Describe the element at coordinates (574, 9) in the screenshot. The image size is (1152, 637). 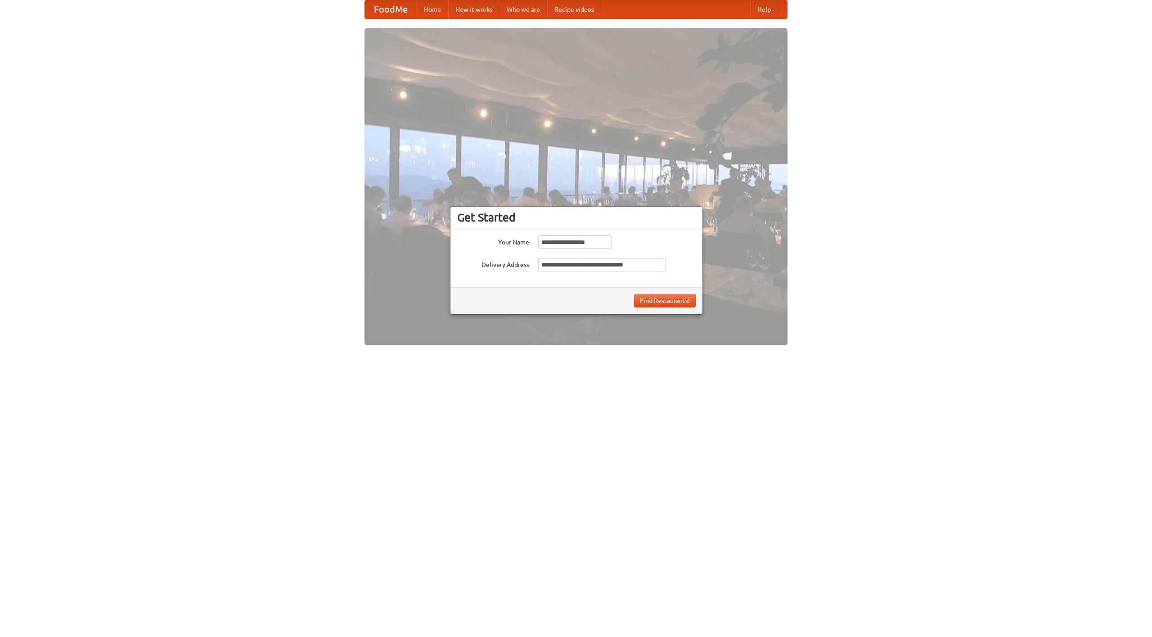
I see `a: Recipe videos` at that location.